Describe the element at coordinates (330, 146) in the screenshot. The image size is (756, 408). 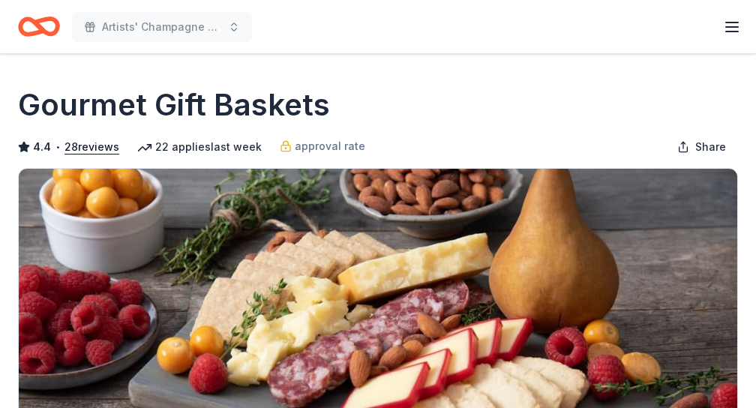
I see `span: approval rate` at that location.